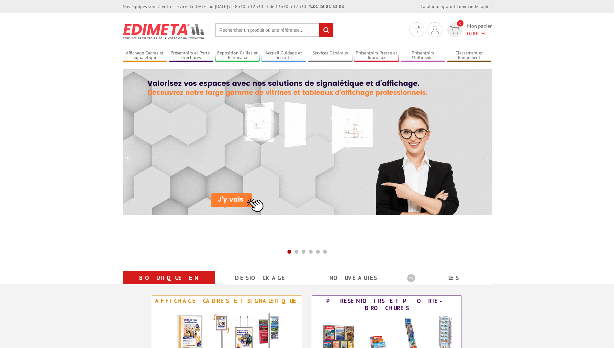 The width and height of the screenshot is (614, 348). I want to click on a: Présentoirs et Porte-brochures, so click(191, 55).